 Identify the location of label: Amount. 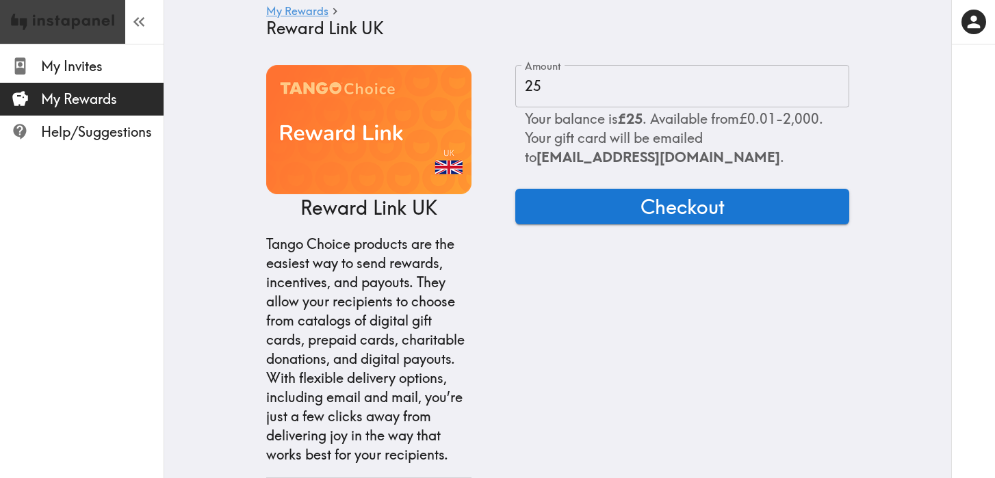
(542, 66).